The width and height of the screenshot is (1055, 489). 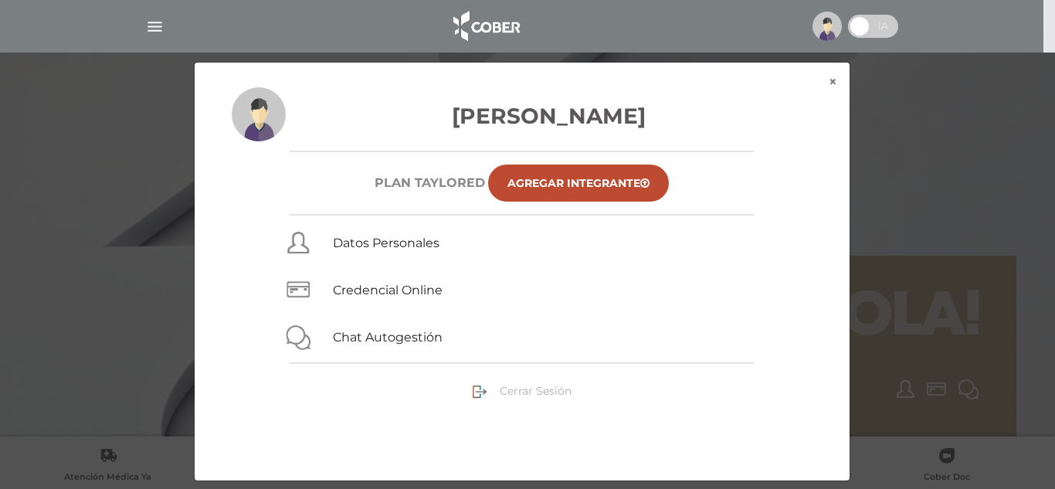 I want to click on a: Chat Autogestión, so click(x=388, y=337).